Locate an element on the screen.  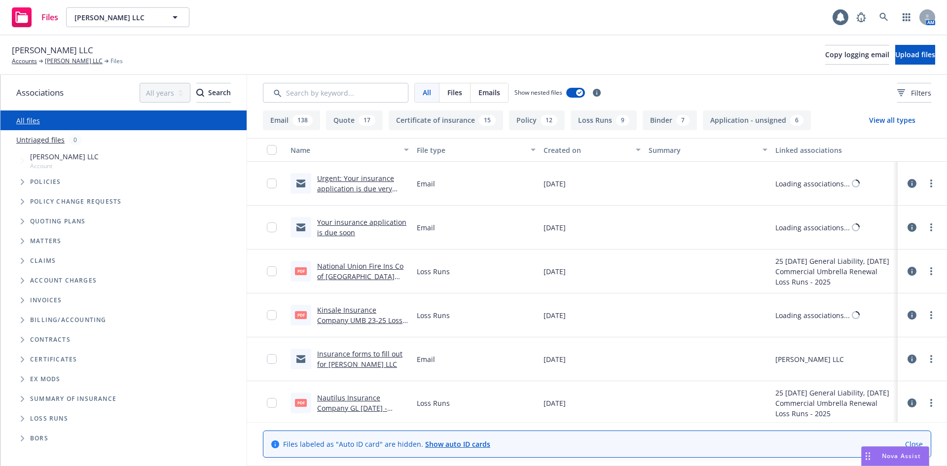
button: Name is located at coordinates (350, 150).